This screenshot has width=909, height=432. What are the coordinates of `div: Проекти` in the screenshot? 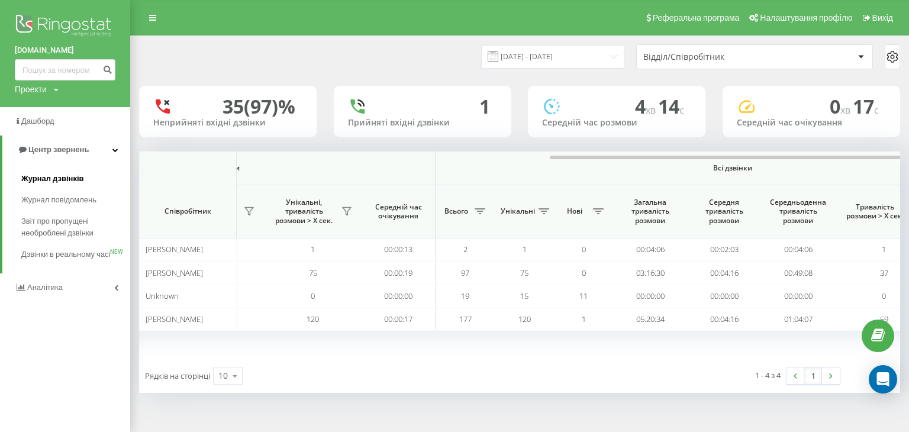 It's located at (31, 89).